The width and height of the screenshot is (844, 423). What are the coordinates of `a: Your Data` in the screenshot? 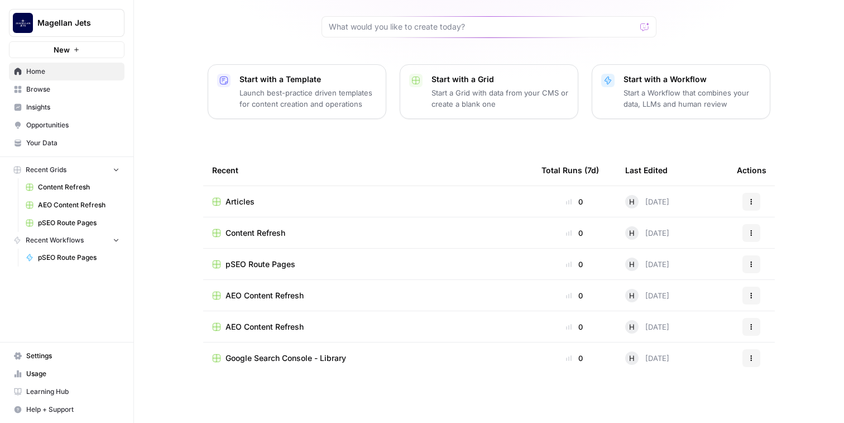 It's located at (66, 143).